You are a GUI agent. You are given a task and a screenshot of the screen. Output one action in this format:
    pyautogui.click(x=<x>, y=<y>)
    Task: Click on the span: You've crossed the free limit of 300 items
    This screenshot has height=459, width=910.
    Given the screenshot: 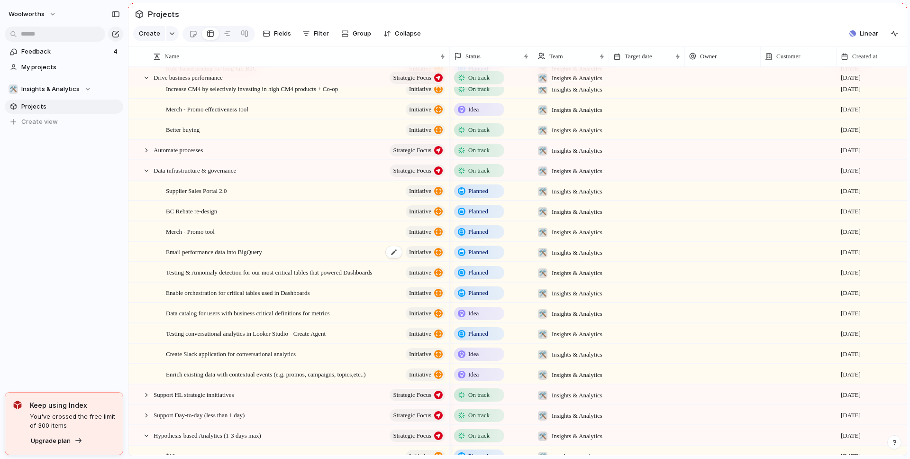 What is the action you would take?
    pyautogui.click(x=73, y=421)
    